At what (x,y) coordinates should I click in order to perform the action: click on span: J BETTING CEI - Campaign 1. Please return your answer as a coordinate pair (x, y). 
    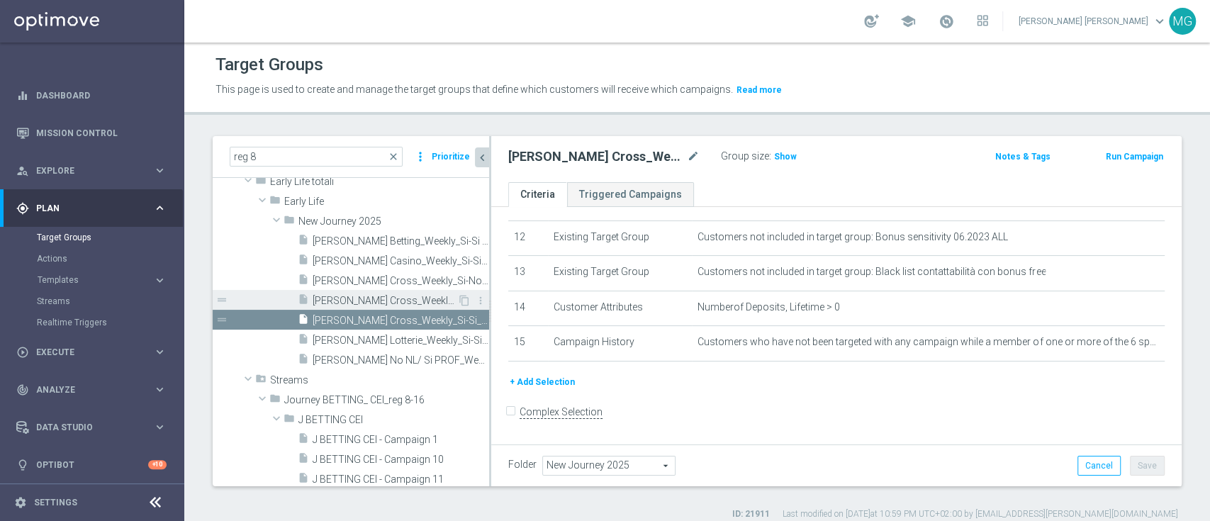
    Looking at the image, I should click on (400, 439).